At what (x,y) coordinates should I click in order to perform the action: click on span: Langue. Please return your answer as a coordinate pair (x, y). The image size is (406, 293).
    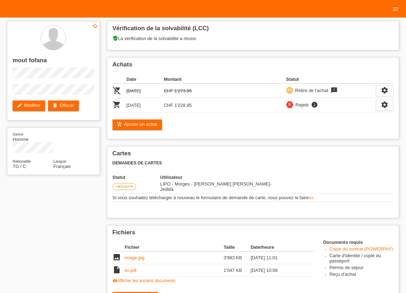
    Looking at the image, I should click on (60, 161).